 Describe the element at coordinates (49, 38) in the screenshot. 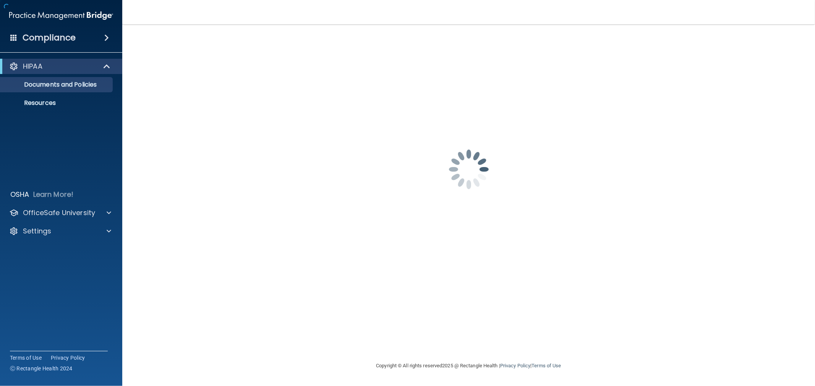

I see `h4: Compliance` at that location.